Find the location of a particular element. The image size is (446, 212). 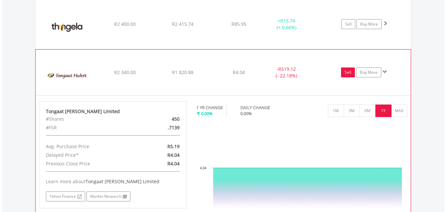

span: R1 820.88 is located at coordinates (183, 72).